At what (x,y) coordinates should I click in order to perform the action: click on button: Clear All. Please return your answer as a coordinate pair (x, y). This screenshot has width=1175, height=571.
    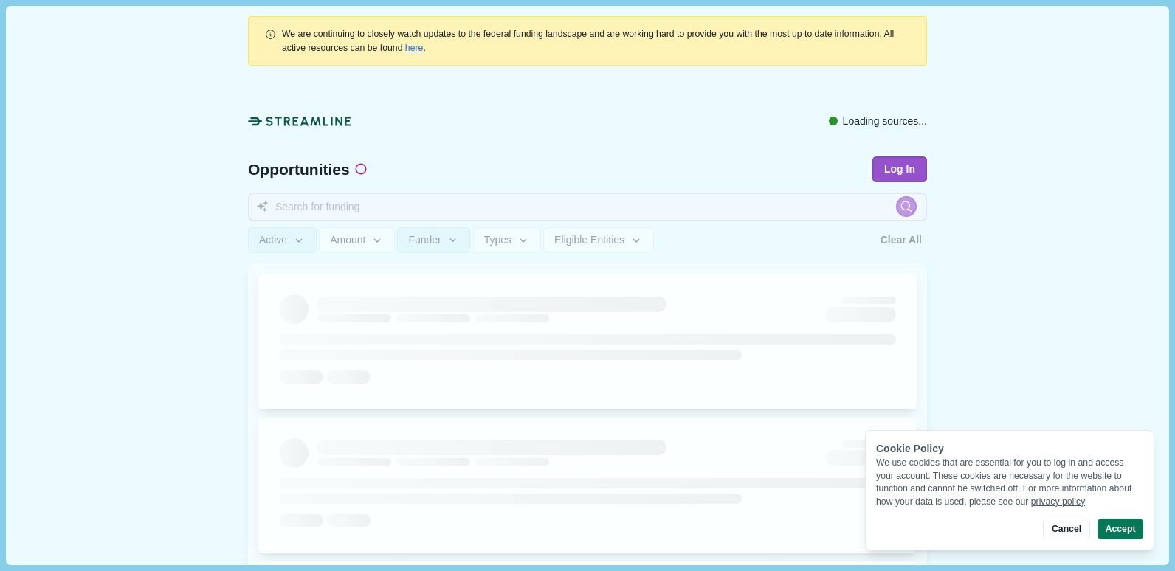
    Looking at the image, I should click on (901, 240).